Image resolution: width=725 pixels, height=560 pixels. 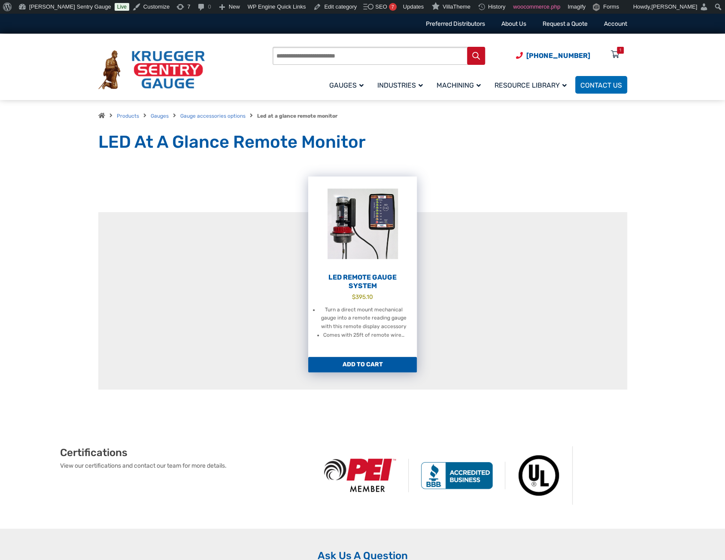 What do you see at coordinates (360, 475) in the screenshot?
I see `img: PEI Member` at bounding box center [360, 475].